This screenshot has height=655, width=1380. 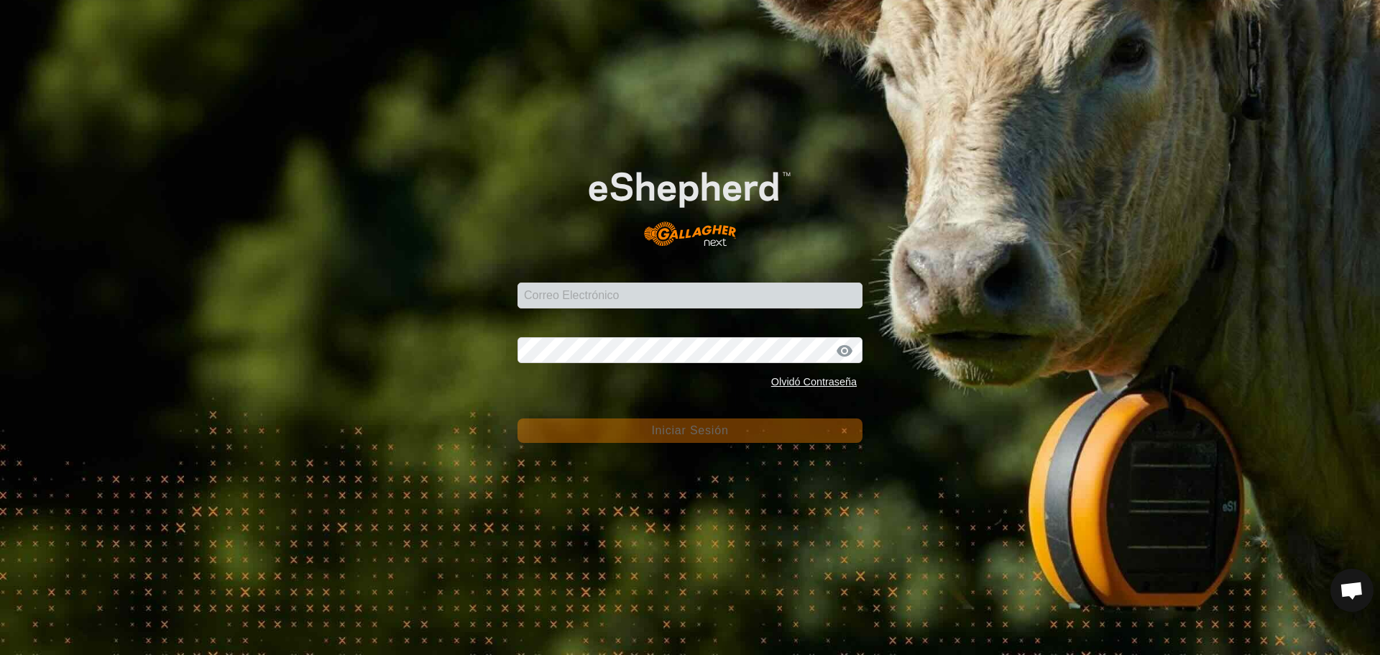 What do you see at coordinates (690, 295) in the screenshot?
I see `input: Correo Electrónico` at bounding box center [690, 295].